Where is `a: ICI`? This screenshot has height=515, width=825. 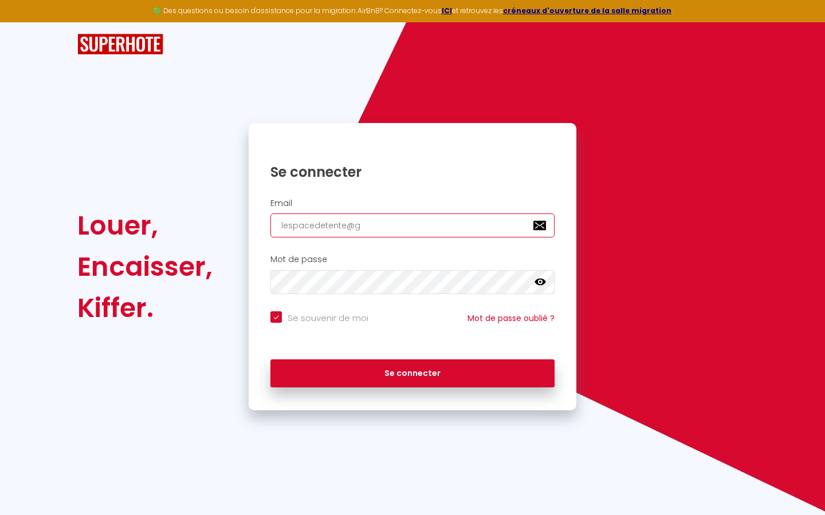 a: ICI is located at coordinates (447, 10).